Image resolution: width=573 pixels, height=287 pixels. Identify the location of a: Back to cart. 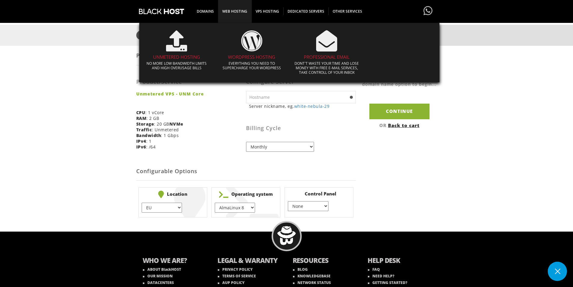
(404, 125).